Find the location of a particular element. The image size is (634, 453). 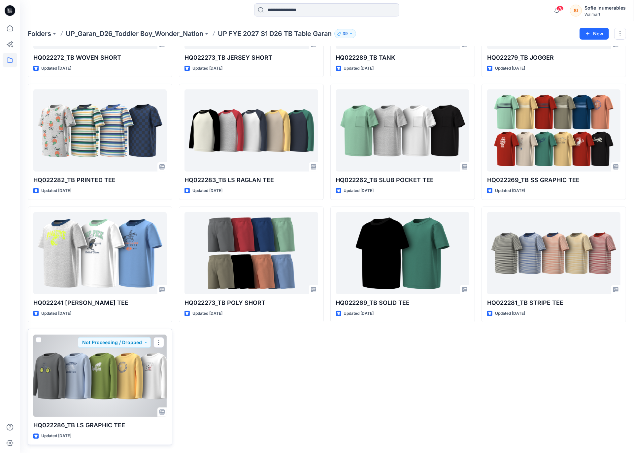

p: HQ022283_TB LS RAGLAN TEE is located at coordinates (251, 180).